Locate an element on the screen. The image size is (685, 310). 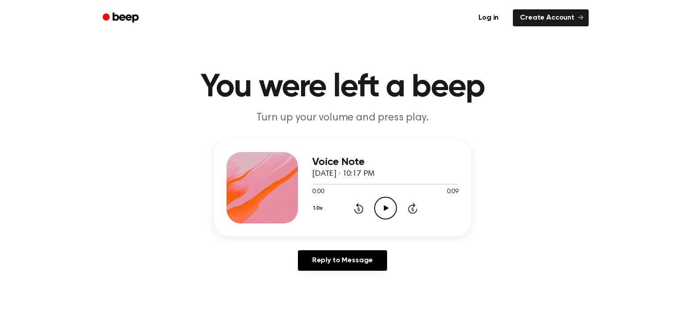
p: Turn up your volume and press play. is located at coordinates (342, 118).